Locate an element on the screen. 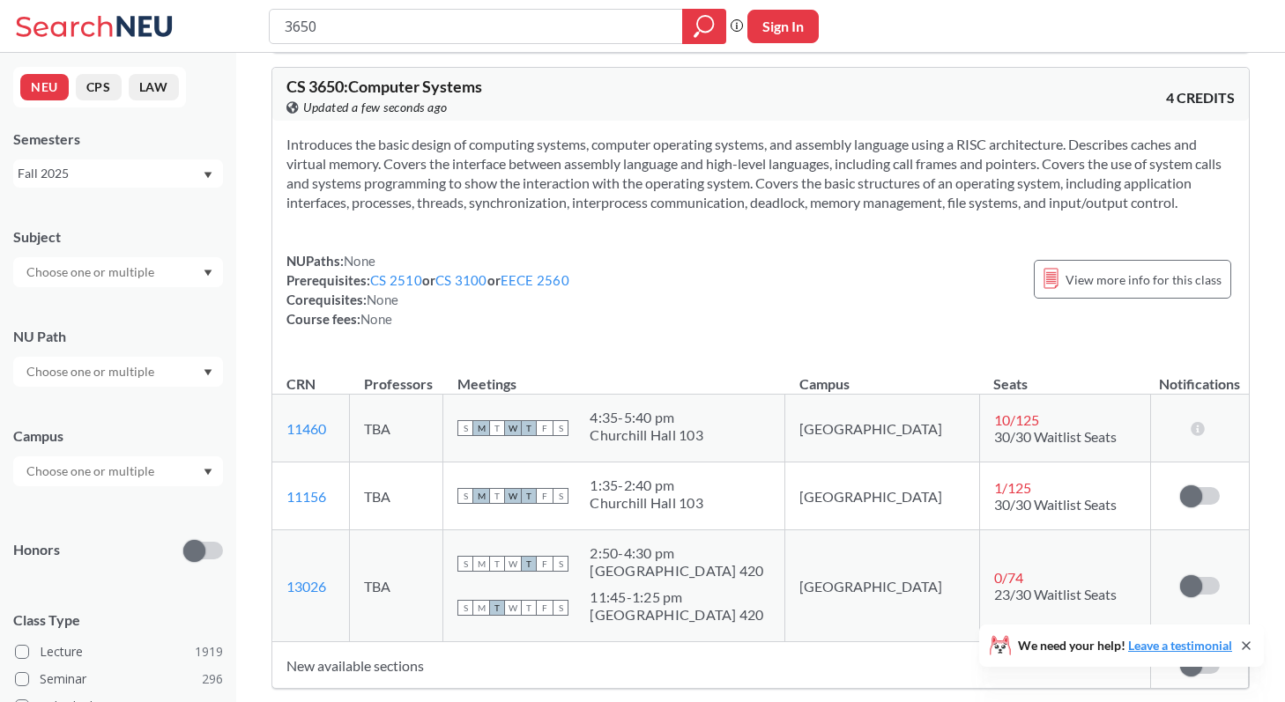 The width and height of the screenshot is (1285, 702). div: 11:45 - 1:25 pm is located at coordinates (676, 597).